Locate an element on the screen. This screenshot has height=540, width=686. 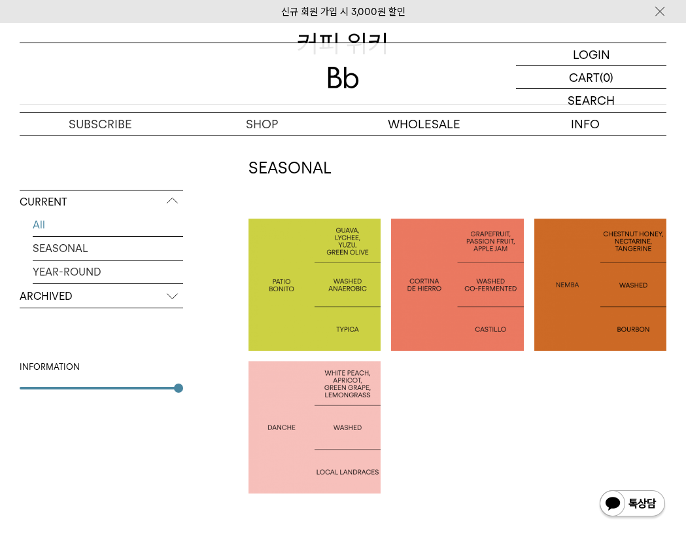
div: INFORMATION is located at coordinates (101, 367).